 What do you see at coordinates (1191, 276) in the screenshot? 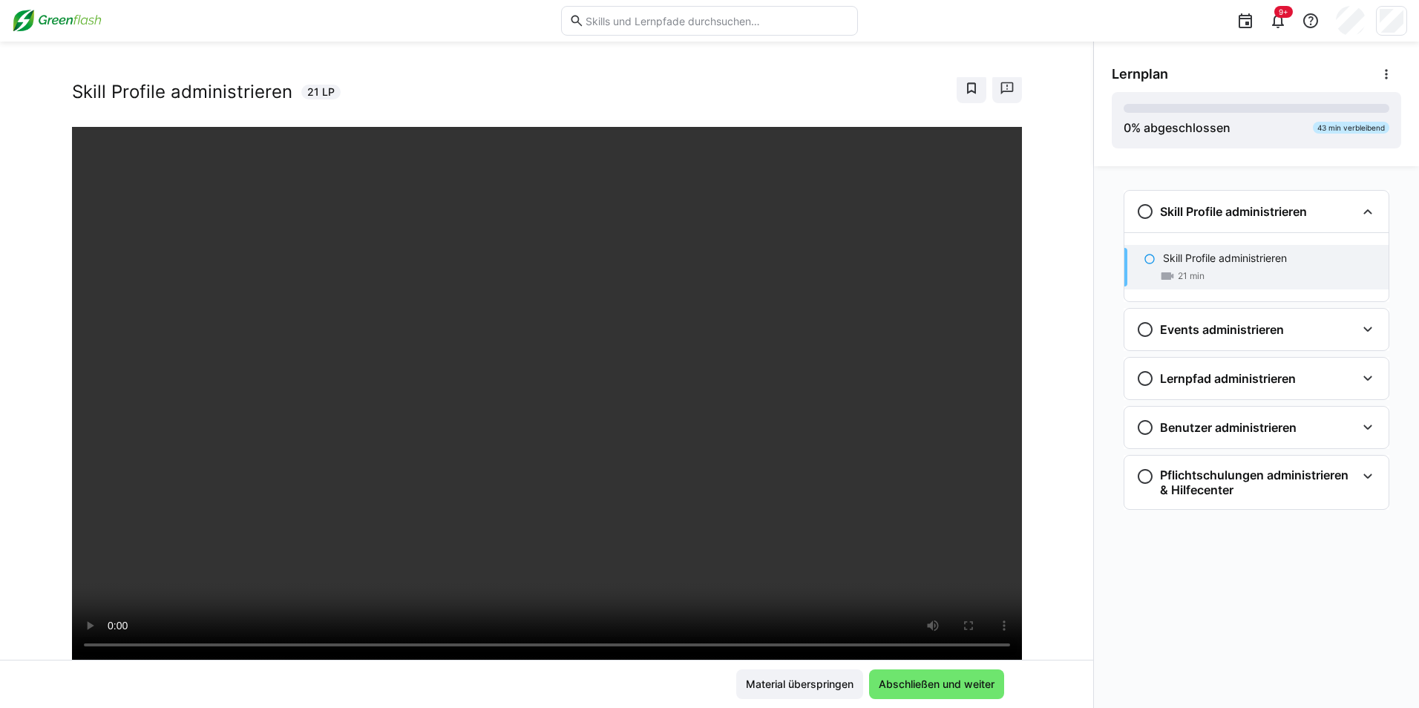
I see `span: 21 min` at bounding box center [1191, 276].